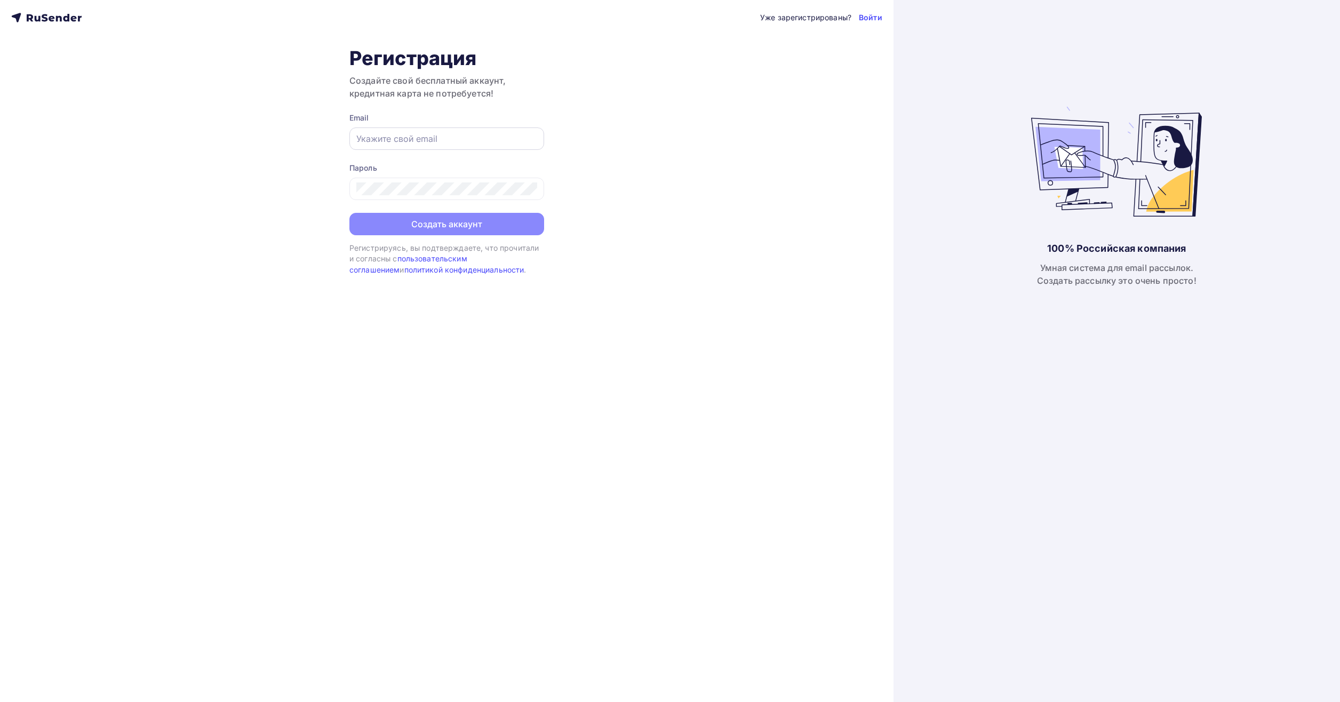  What do you see at coordinates (870, 18) in the screenshot?
I see `a: Войти` at bounding box center [870, 18].